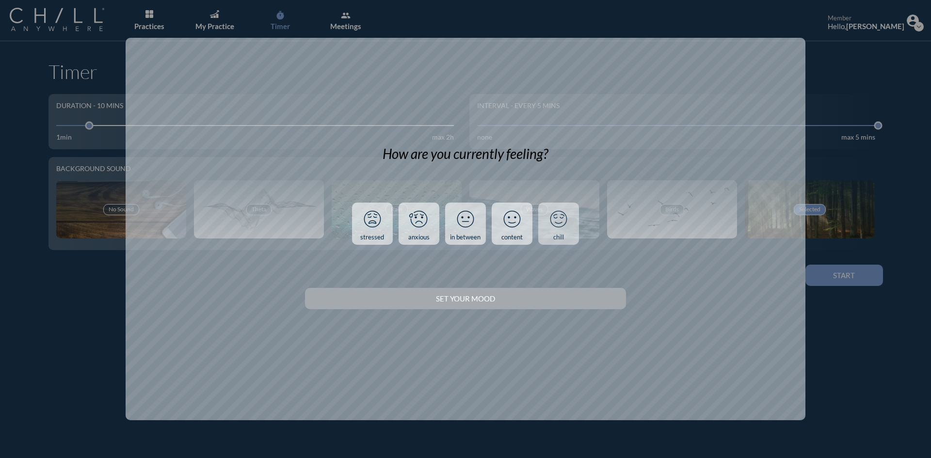 The height and width of the screenshot is (458, 931). Describe the element at coordinates (512, 224) in the screenshot. I see `a: content` at that location.